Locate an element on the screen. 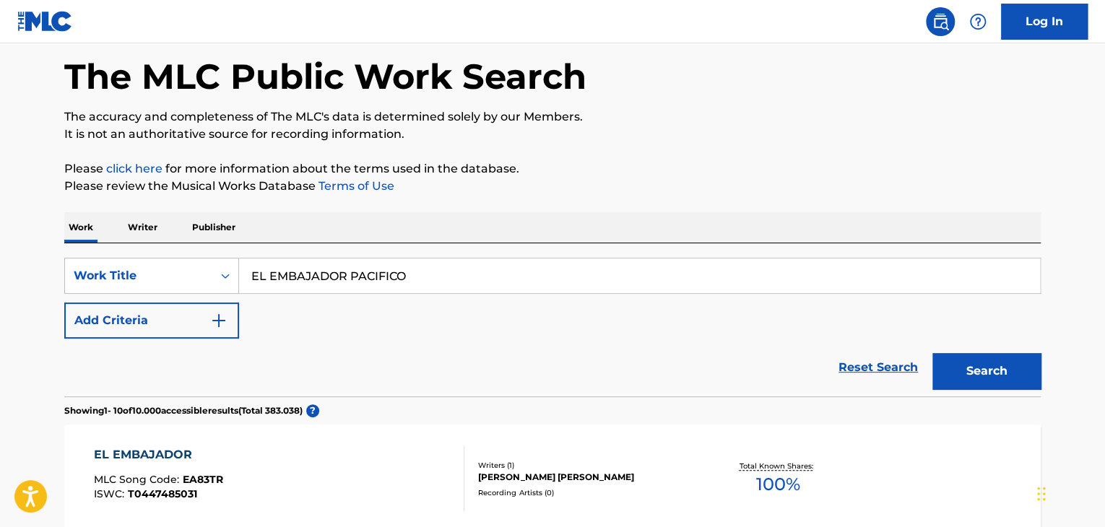 The height and width of the screenshot is (527, 1105). img: 9d2ae6d4665cec9f34b9.svg is located at coordinates (219, 321).